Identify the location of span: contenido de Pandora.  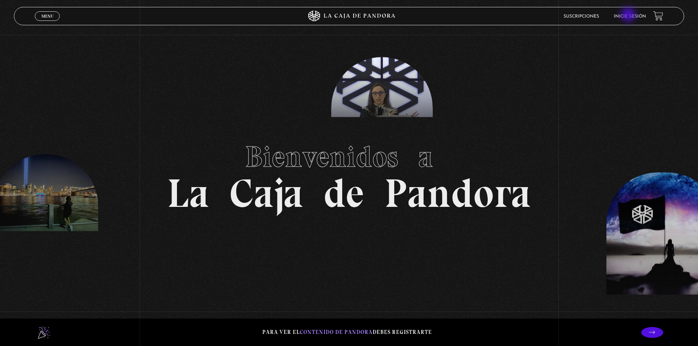
(336, 332).